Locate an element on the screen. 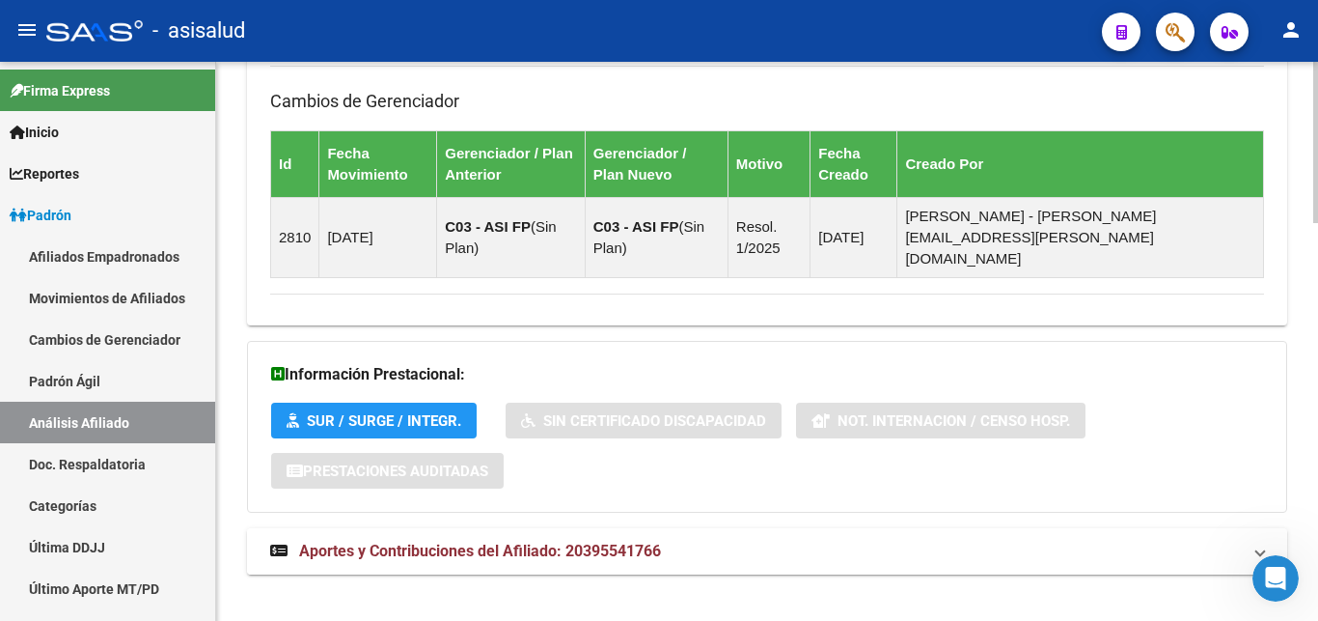 The image size is (1318, 621). h3: Información Prestacional: is located at coordinates (767, 374).